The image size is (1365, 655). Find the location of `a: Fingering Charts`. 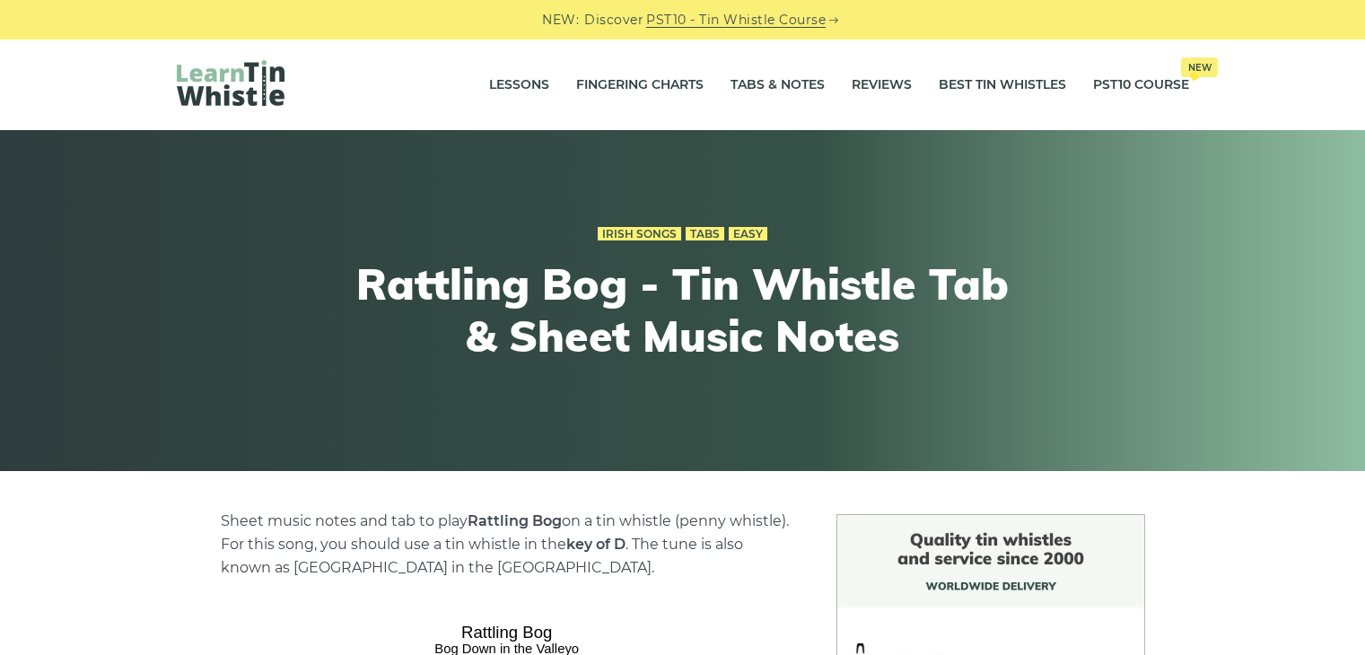

a: Fingering Charts is located at coordinates (640, 85).